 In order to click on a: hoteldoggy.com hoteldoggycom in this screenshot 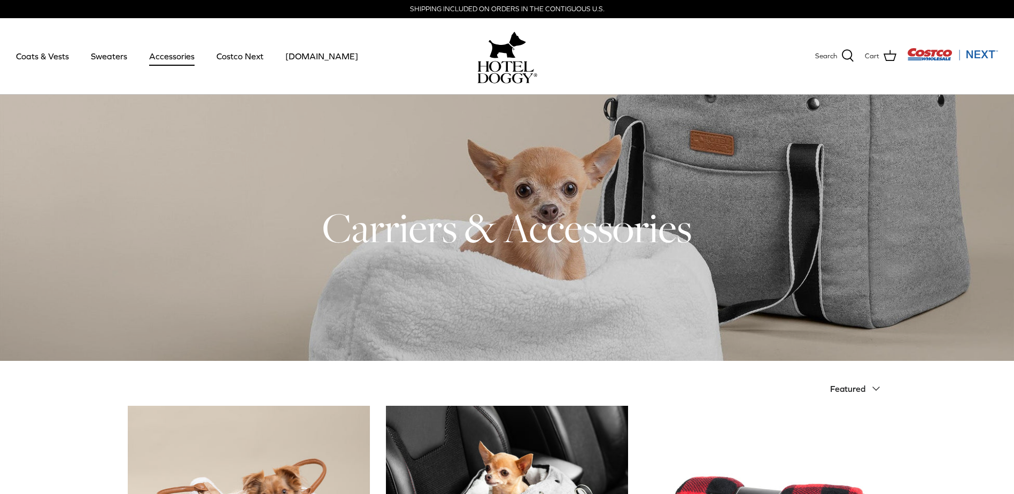, I will do `click(507, 56)`.